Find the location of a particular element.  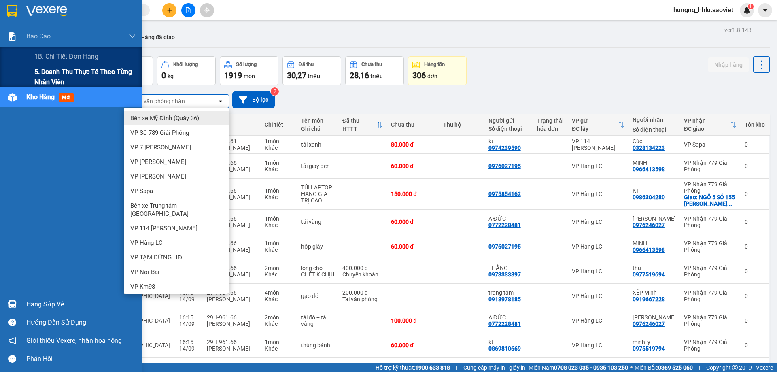

strong: 1900 633 818 is located at coordinates (433, 367).